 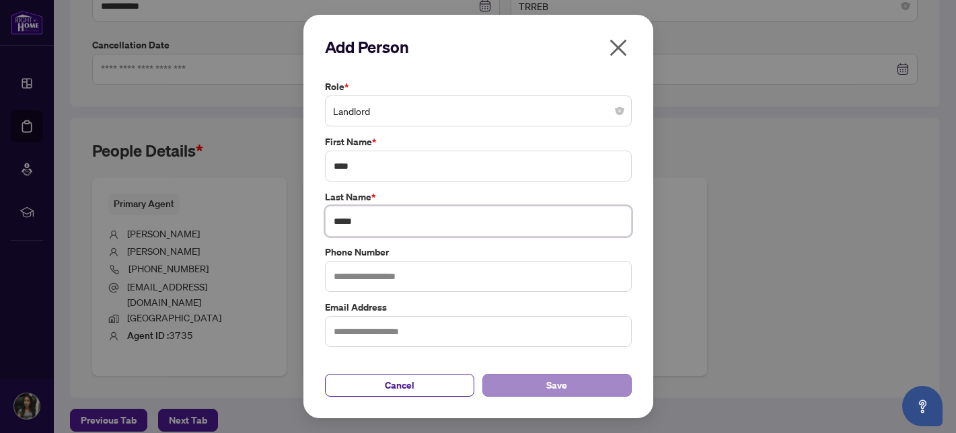 What do you see at coordinates (478, 47) in the screenshot?
I see `h2: Add Person` at bounding box center [478, 47].